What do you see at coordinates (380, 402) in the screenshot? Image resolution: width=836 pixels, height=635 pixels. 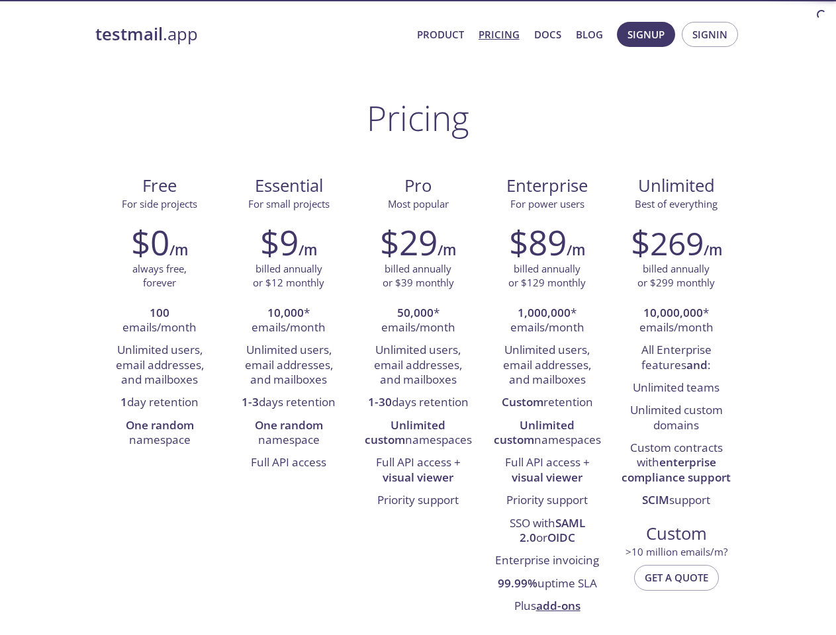 I see `strong: 1-30` at bounding box center [380, 402].